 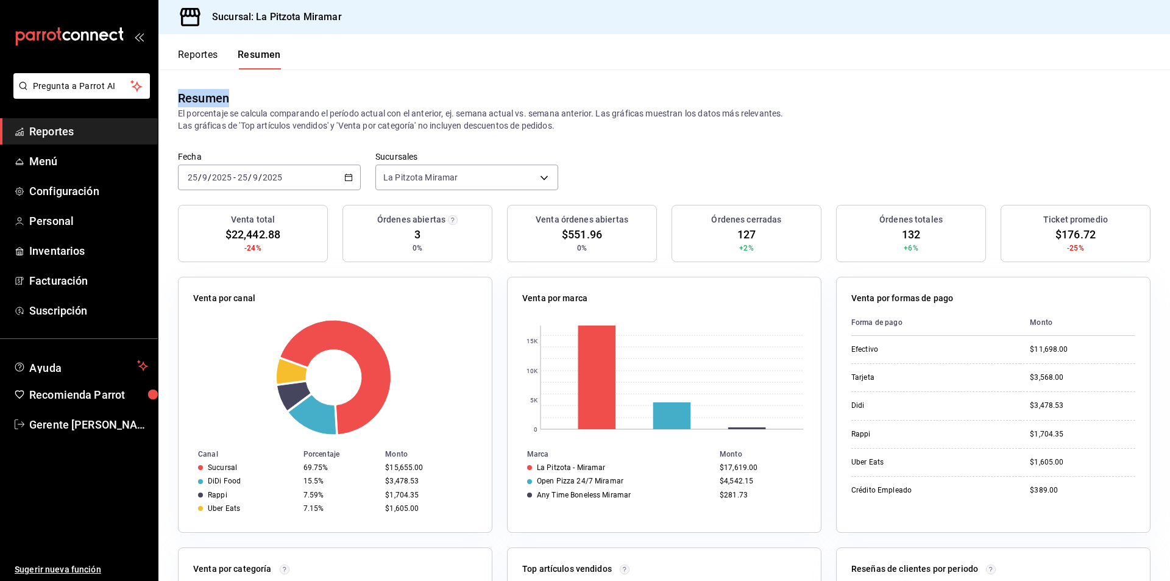 I want to click on div: $3,568.00, so click(x=1082, y=377).